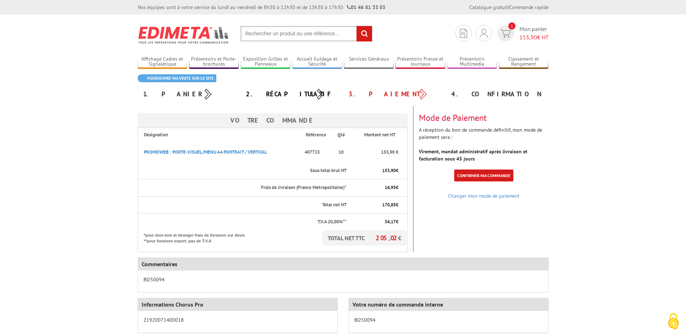 This screenshot has width=686, height=334. Describe the element at coordinates (316, 135) in the screenshot. I see `p: Référence` at that location.